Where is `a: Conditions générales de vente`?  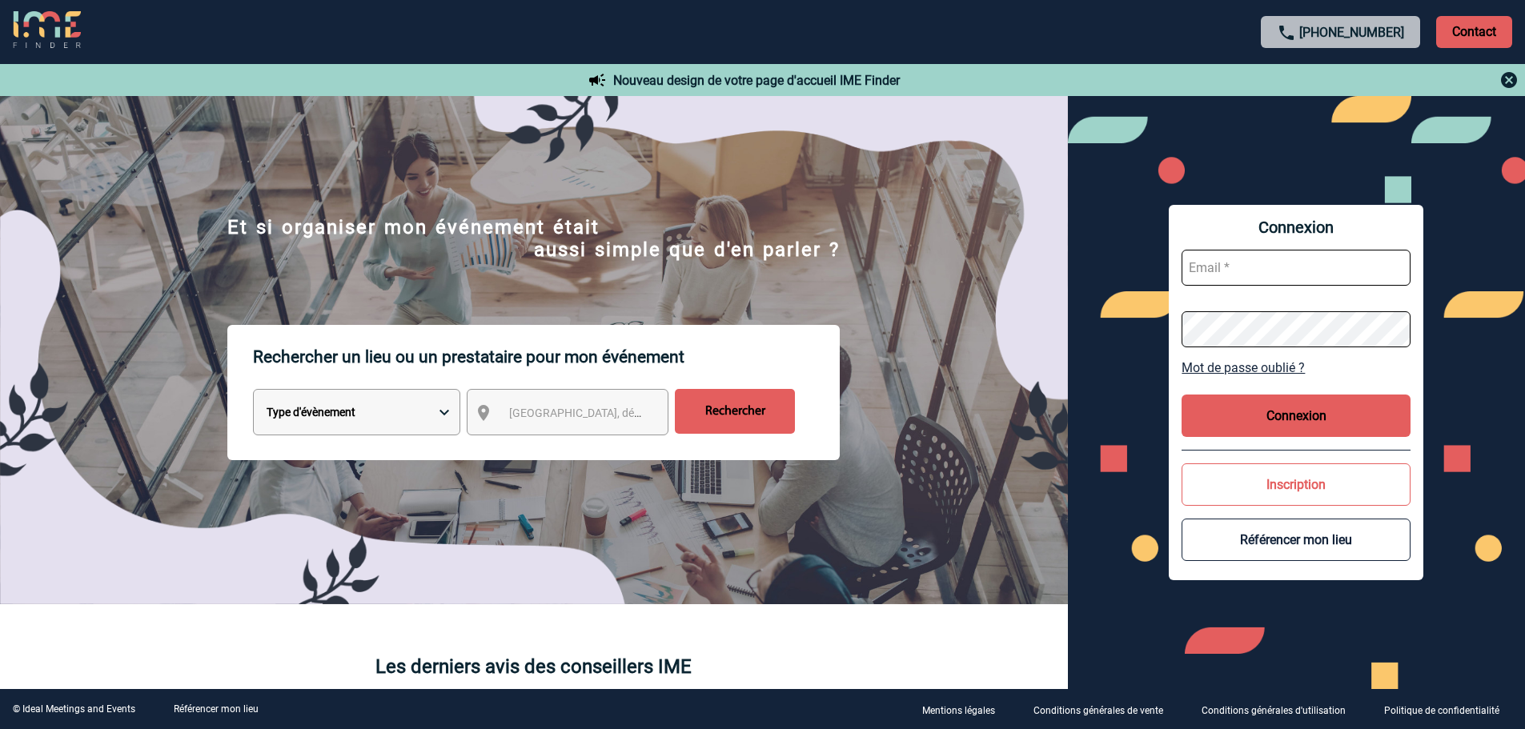 a: Conditions générales de vente is located at coordinates (1105, 709).